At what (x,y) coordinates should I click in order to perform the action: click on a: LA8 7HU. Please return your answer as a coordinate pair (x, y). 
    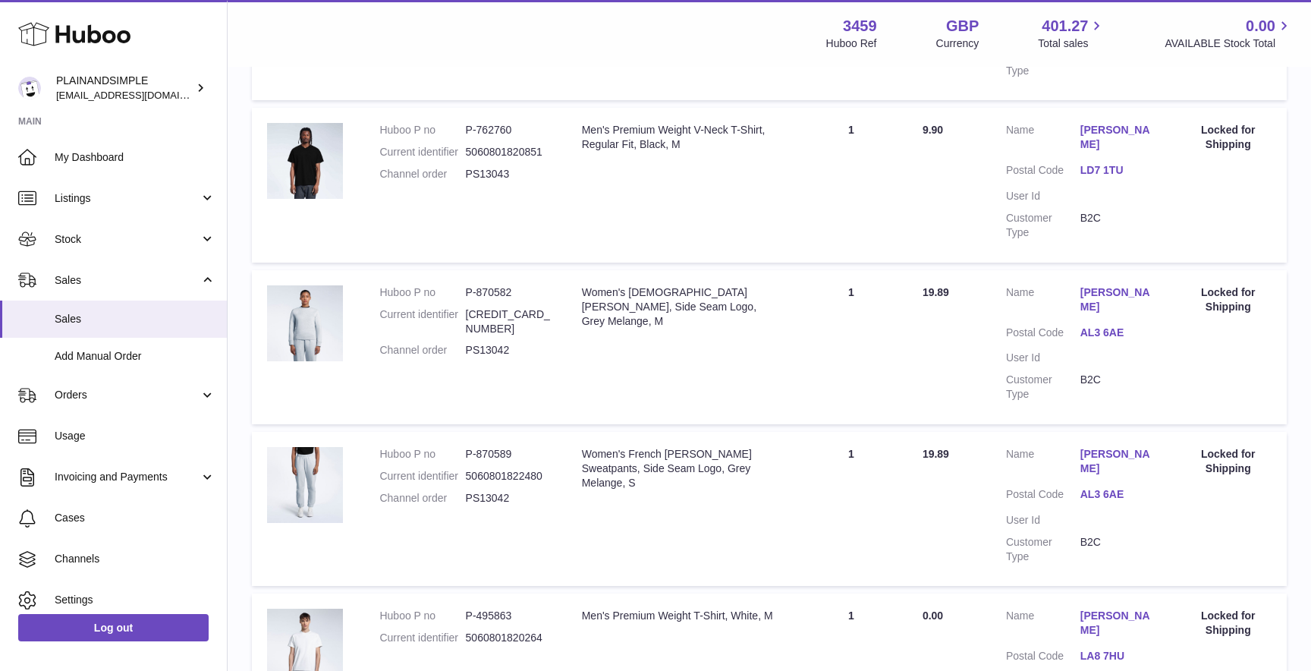
    Looking at the image, I should click on (1117, 655).